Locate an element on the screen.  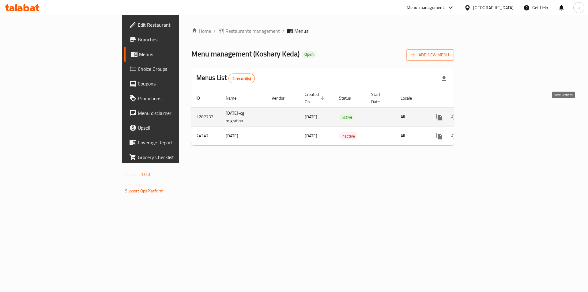
a: Grocery Checklist is located at coordinates (172, 157).